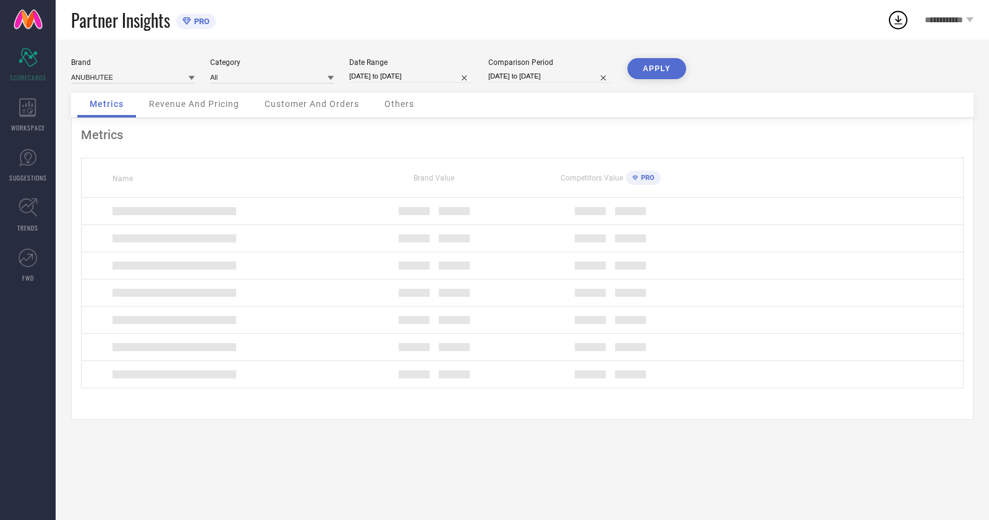  I want to click on span: Customer And Orders, so click(312, 104).